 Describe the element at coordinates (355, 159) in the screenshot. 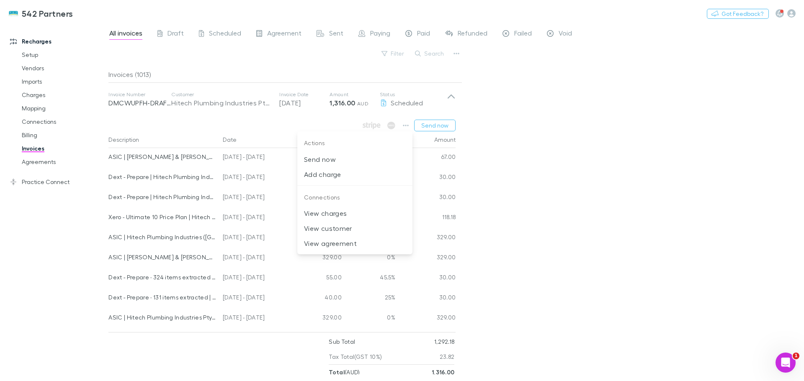

I see `li: Send now` at that location.